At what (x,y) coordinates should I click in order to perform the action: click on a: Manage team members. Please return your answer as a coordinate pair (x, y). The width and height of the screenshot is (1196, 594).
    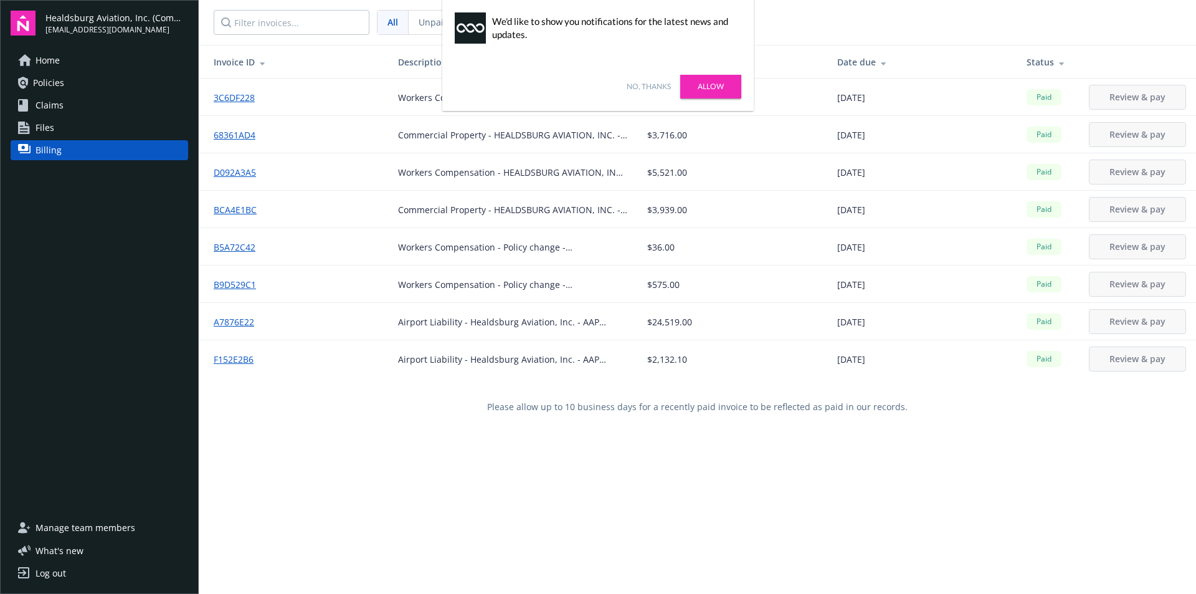
    Looking at the image, I should click on (99, 528).